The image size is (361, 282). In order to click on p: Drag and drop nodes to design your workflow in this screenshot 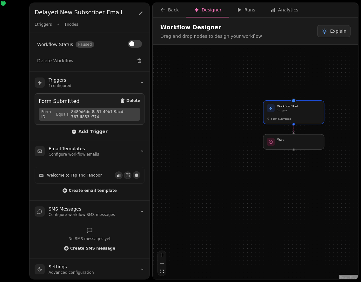, I will do `click(211, 36)`.